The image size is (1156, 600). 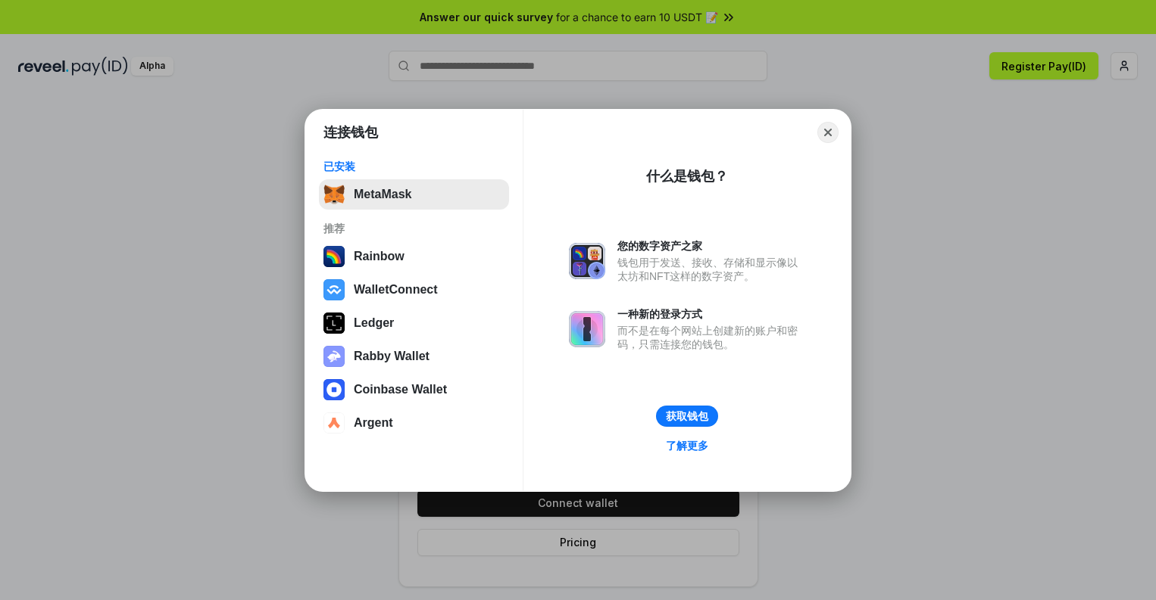 What do you see at coordinates (382, 195) in the screenshot?
I see `div: MetaMask` at bounding box center [382, 195].